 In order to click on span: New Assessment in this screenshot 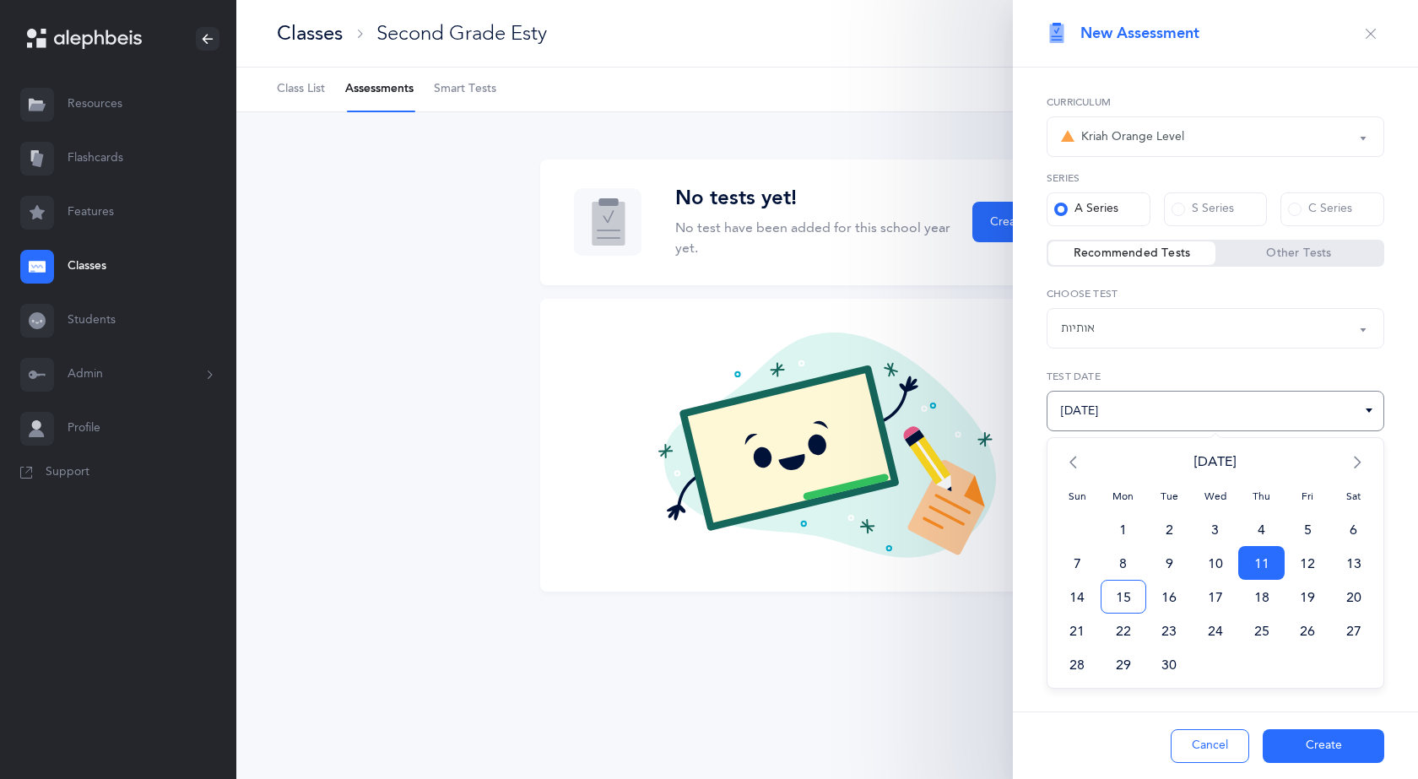, I will do `click(1139, 33)`.